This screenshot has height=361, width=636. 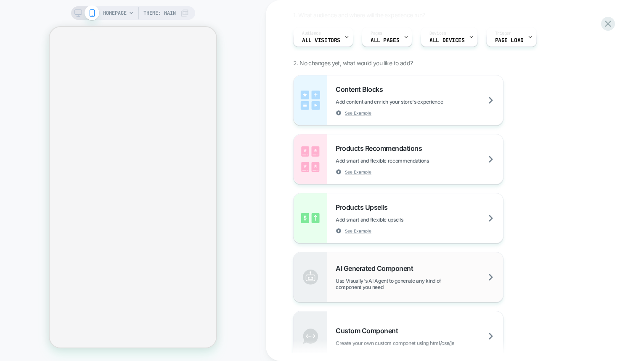 What do you see at coordinates (159, 13) in the screenshot?
I see `span: Theme: MAIN` at bounding box center [159, 13].